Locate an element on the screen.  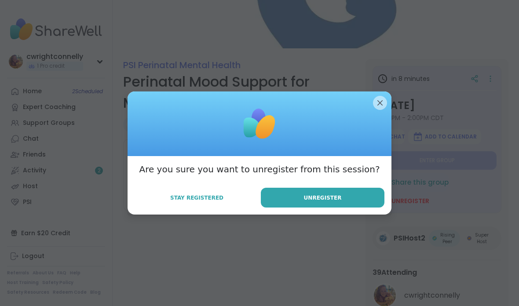
span: Unregister is located at coordinates (323, 198).